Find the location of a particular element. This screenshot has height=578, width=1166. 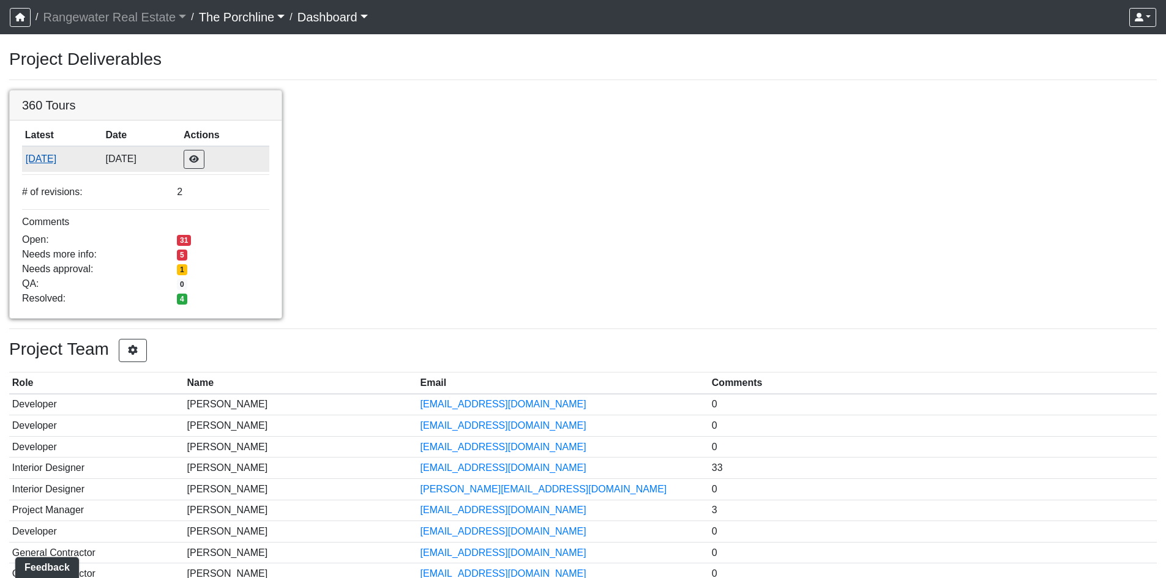

td: Project Manager is located at coordinates (97, 510).